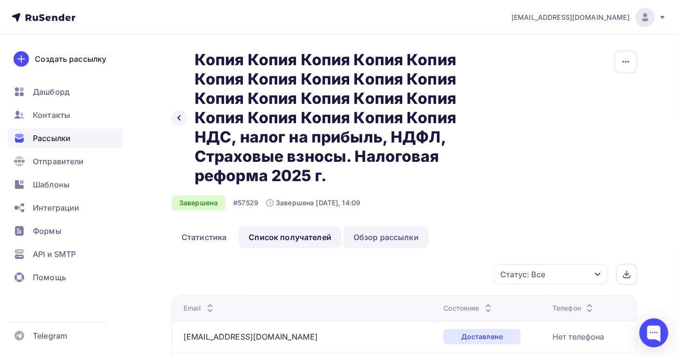 This screenshot has width=678, height=357. Describe the element at coordinates (341, 118) in the screenshot. I see `h2: Копия Копия Копия Копия Копия Копия Копия Копия Копия Копия Копия Копия Копия Копия Копия Копия К...` at that location.